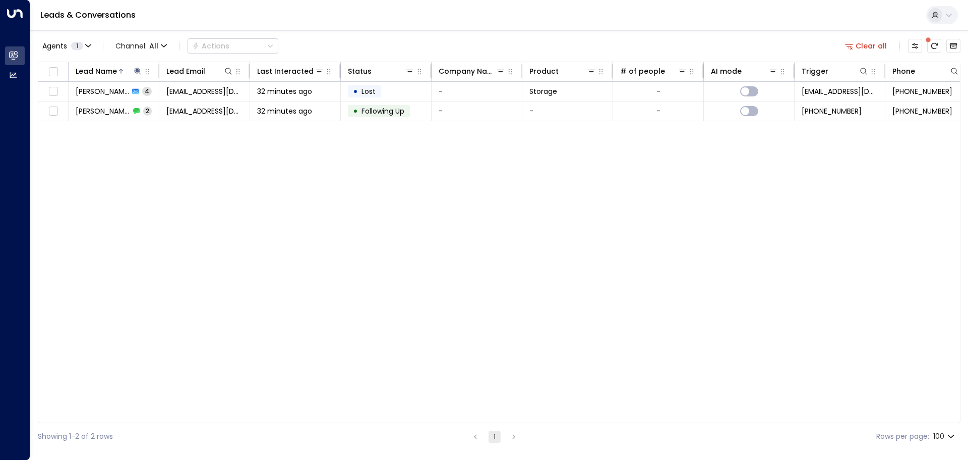  Describe the element at coordinates (211, 46) in the screenshot. I see `div: Actions` at that location.